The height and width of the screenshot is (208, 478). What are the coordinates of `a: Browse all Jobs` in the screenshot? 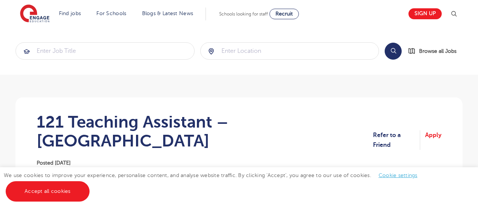 It's located at (435, 51).